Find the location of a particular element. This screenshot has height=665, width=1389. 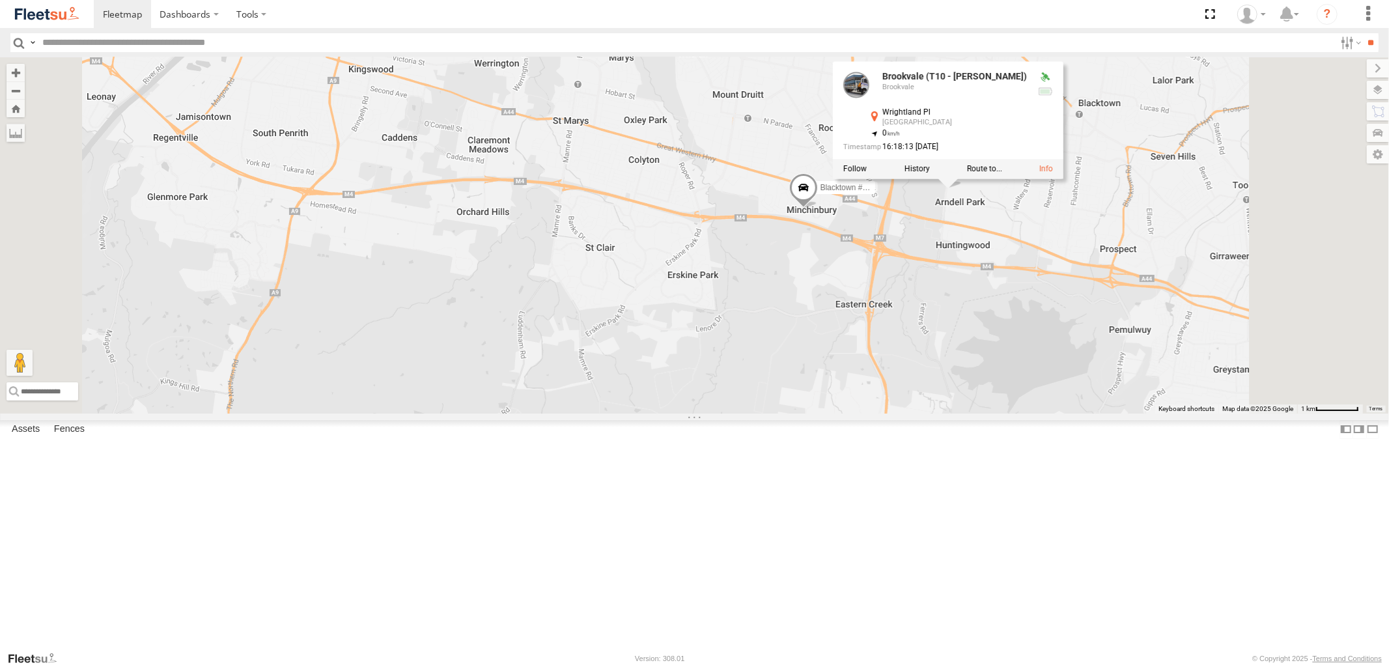

div: Wrightland Pl is located at coordinates (955, 113).